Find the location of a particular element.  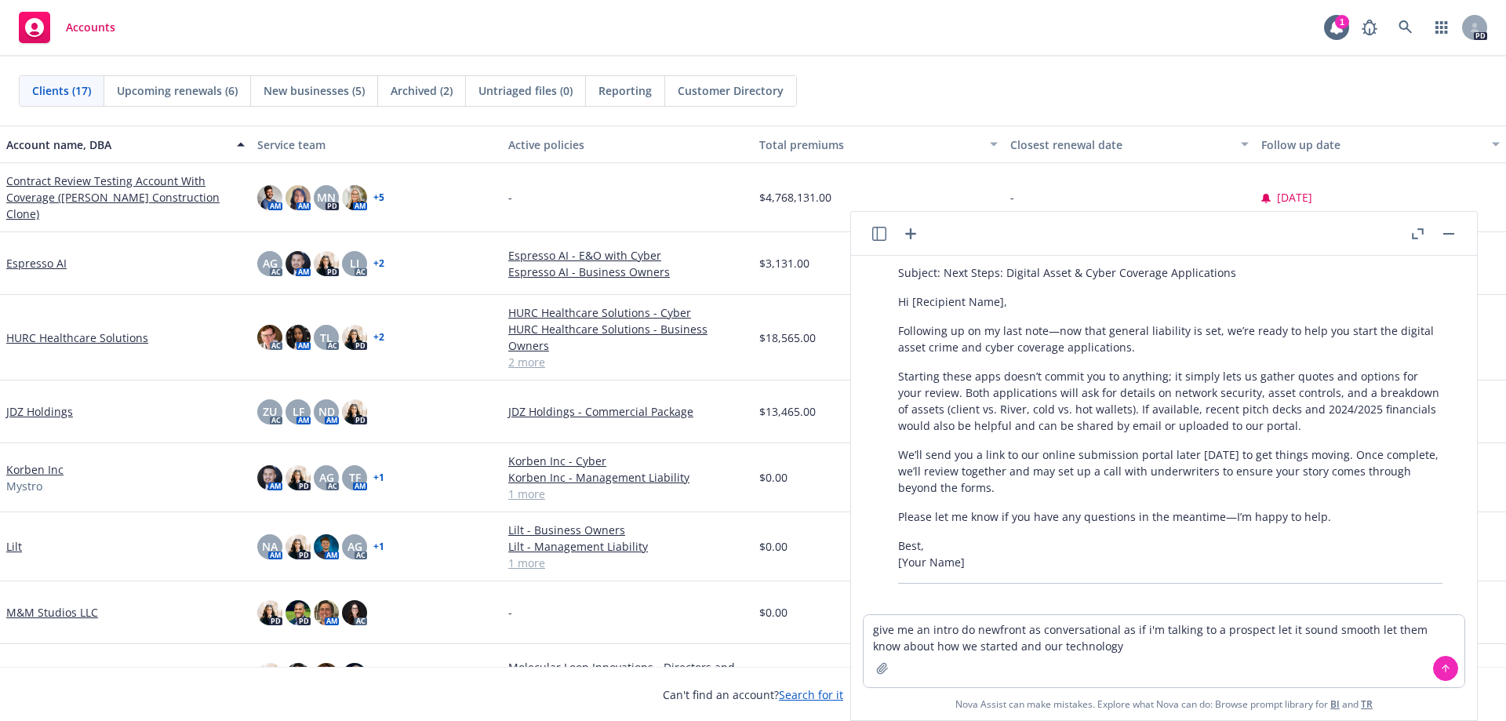

a: Lilt - Business Owners is located at coordinates (628, 529).